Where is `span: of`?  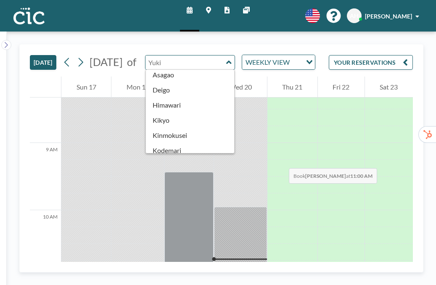 span: of is located at coordinates (131, 62).